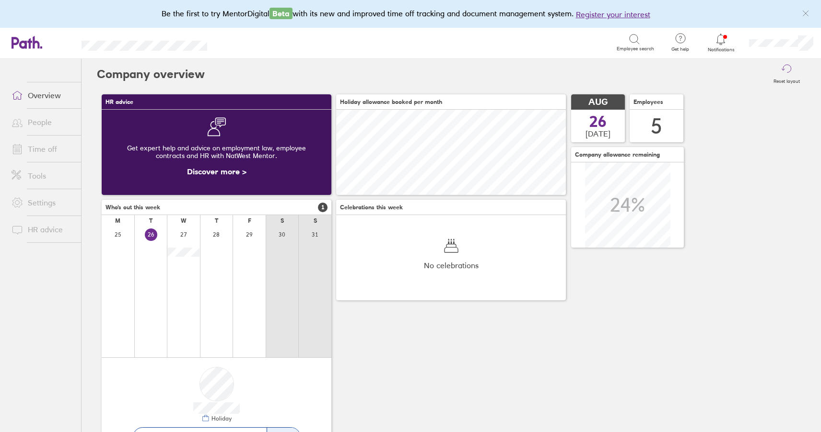  What do you see at coordinates (648, 102) in the screenshot?
I see `span: Employees` at bounding box center [648, 102].